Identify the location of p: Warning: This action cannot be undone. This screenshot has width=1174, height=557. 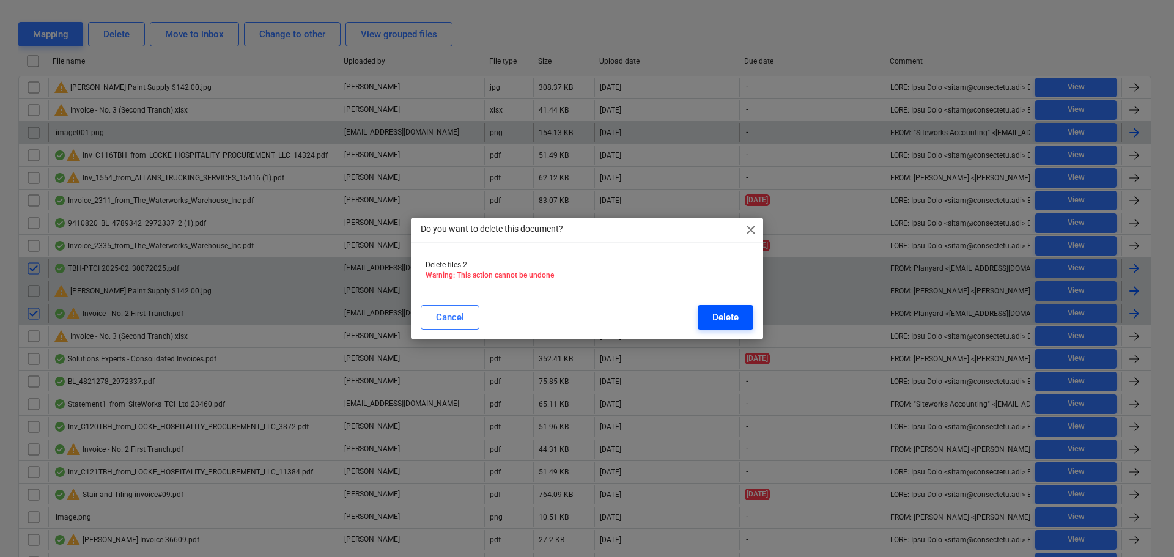
(587, 275).